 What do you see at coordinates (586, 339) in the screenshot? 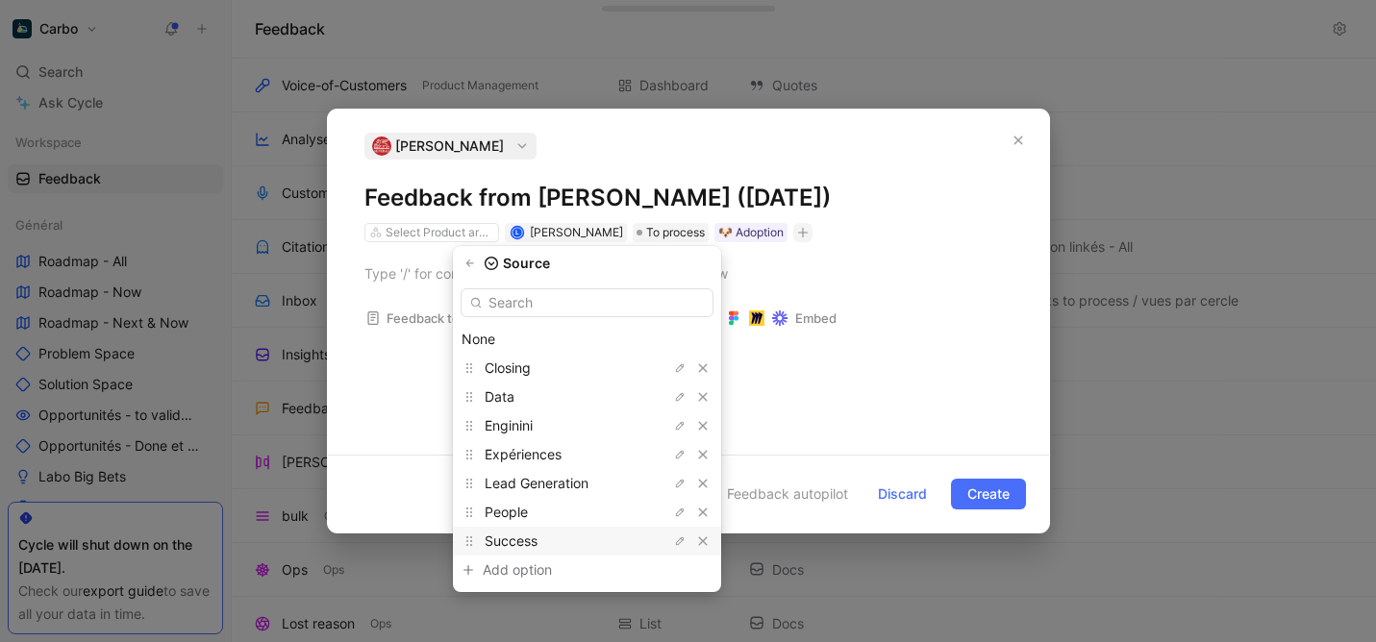
I see `div: None` at bounding box center [586, 339].